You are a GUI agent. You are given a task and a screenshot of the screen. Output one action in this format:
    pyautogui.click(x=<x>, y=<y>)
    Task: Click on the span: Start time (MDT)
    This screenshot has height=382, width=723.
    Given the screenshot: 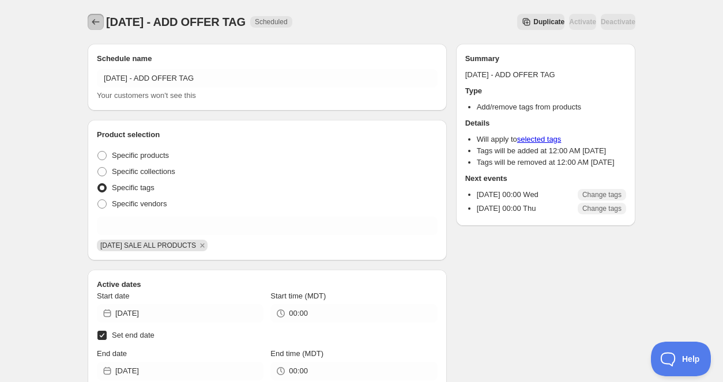 What is the action you would take?
    pyautogui.click(x=298, y=296)
    